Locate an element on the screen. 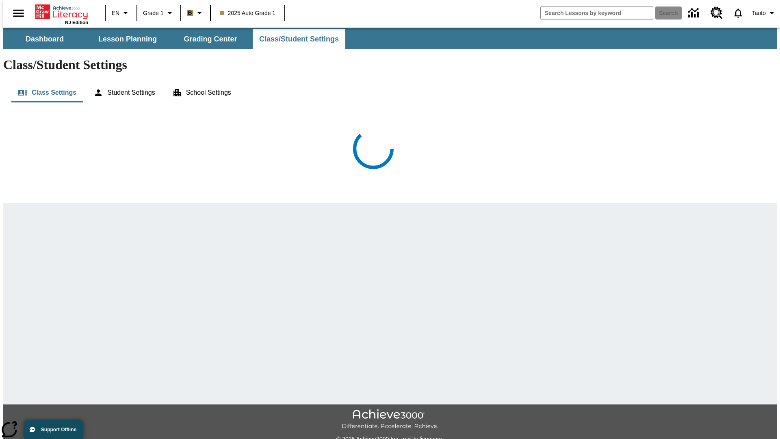 The height and width of the screenshot is (439, 780). span: NJ Edition is located at coordinates (76, 22).